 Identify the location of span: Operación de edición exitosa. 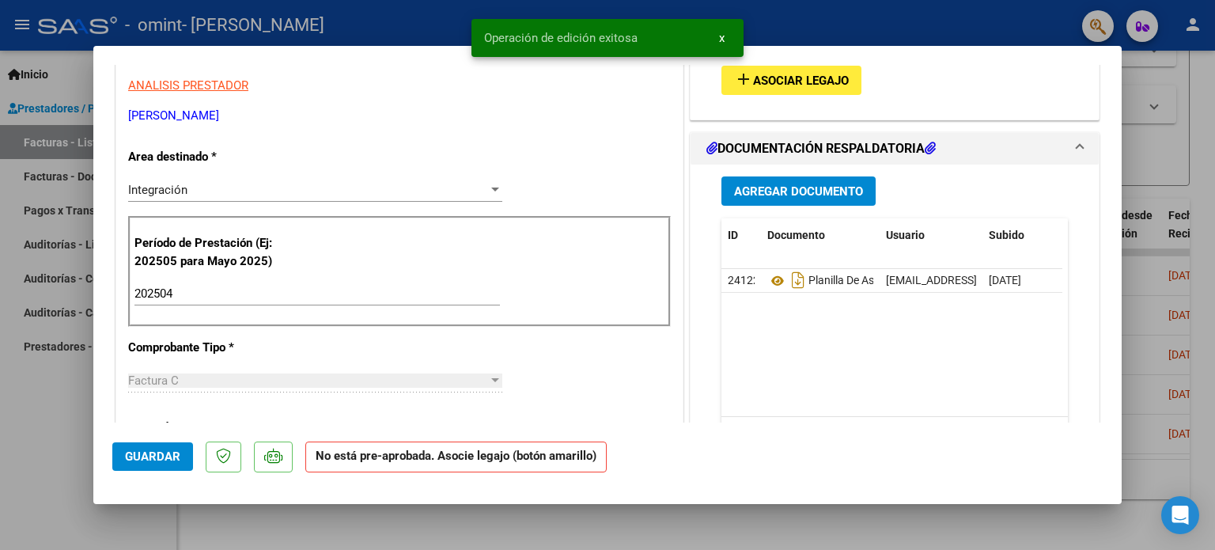
(561, 38).